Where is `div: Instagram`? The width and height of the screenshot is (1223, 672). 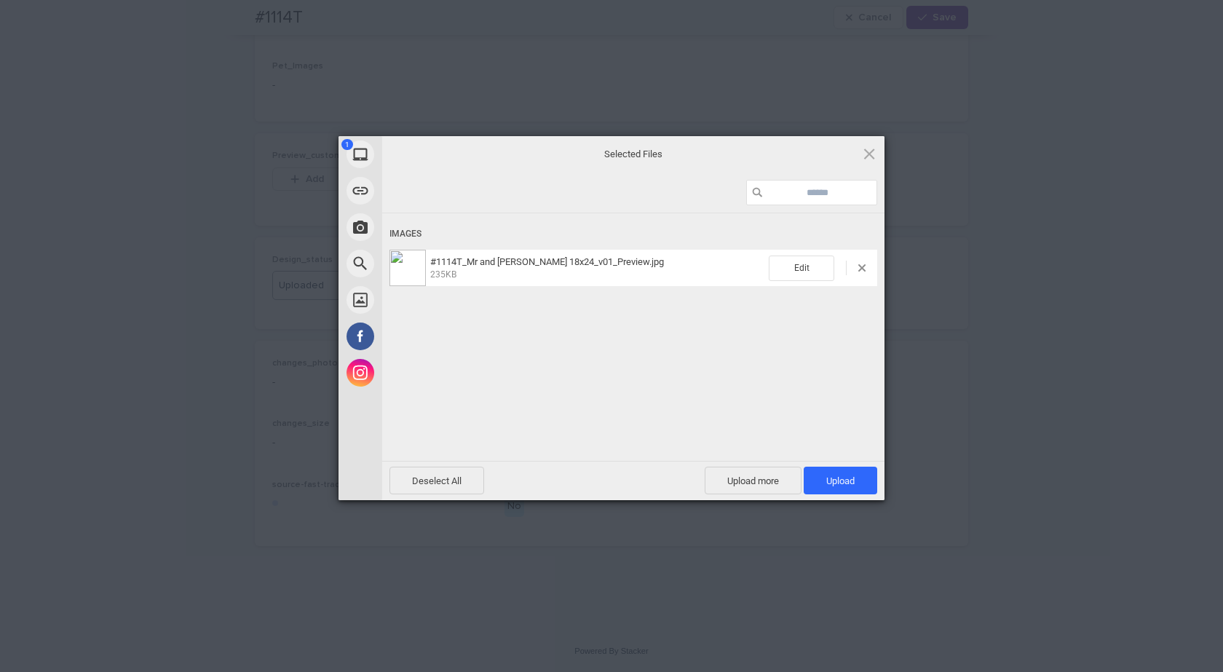
div: Instagram is located at coordinates (426, 373).